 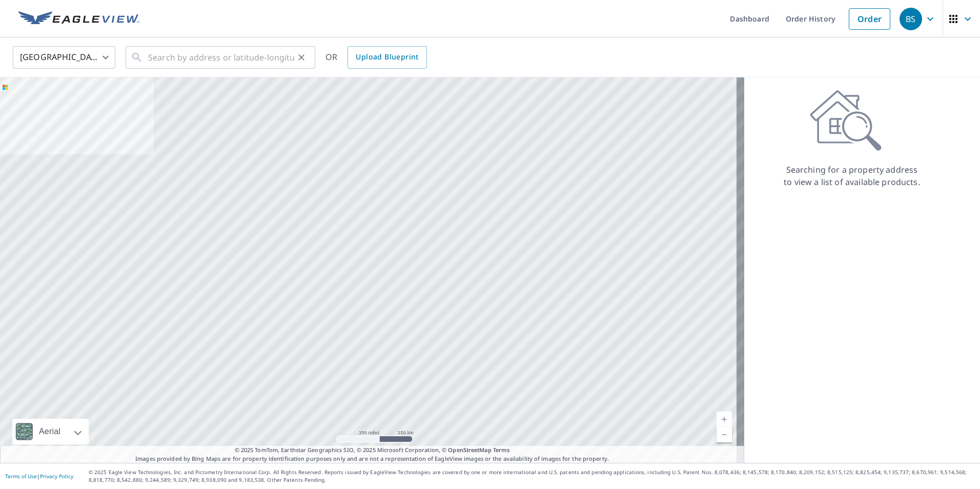 I want to click on a: Current Level 5, Zoom In, so click(x=724, y=419).